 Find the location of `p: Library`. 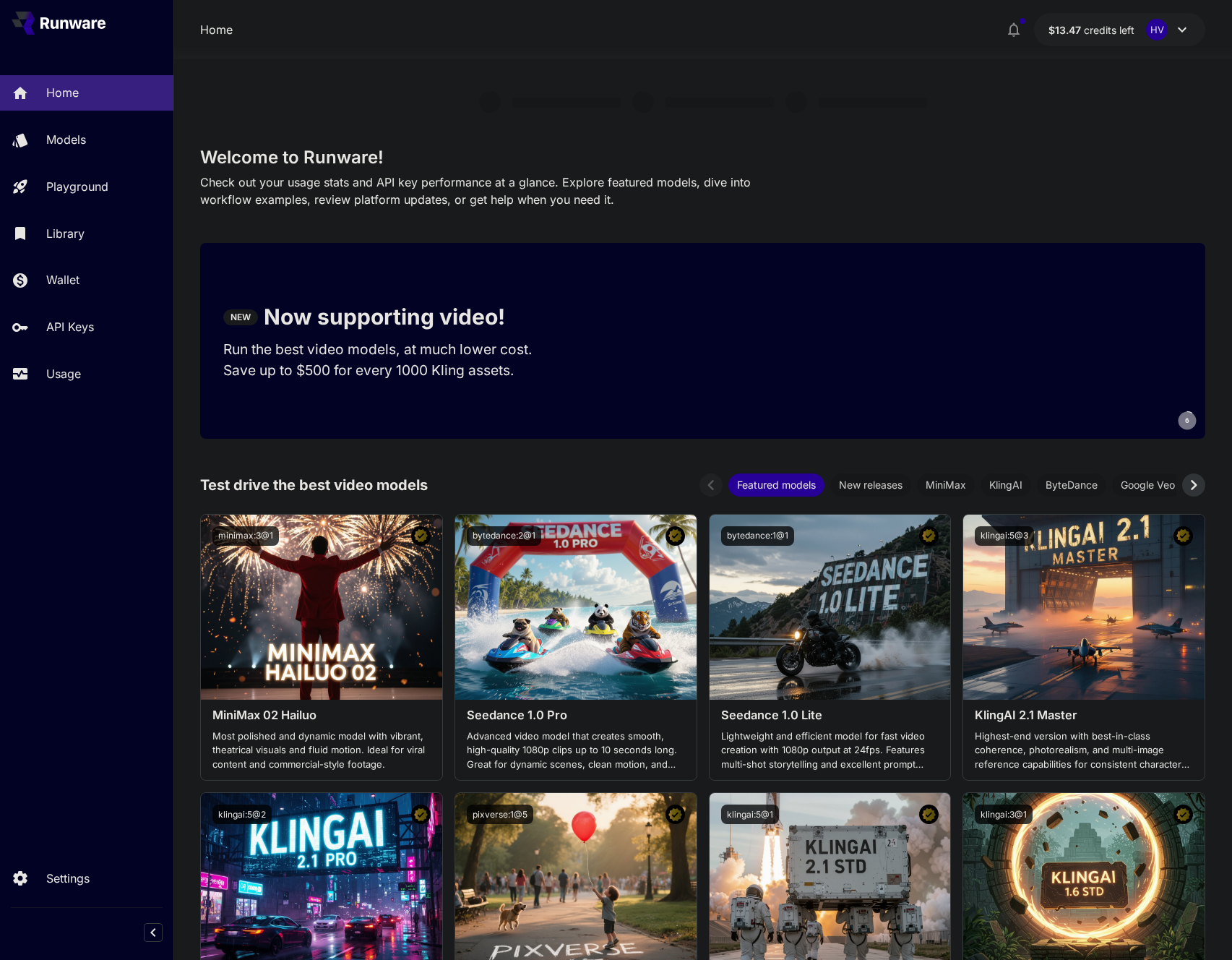

p: Library is located at coordinates (65, 234).